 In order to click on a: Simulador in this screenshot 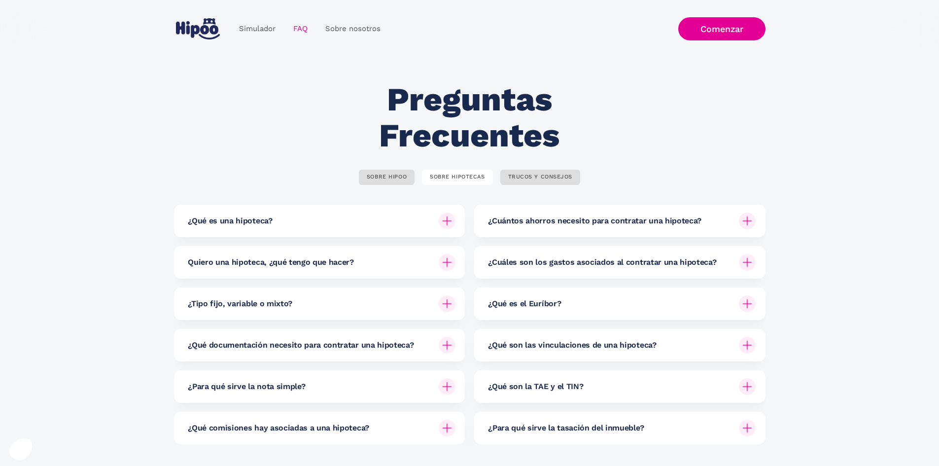, I will do `click(257, 29)`.